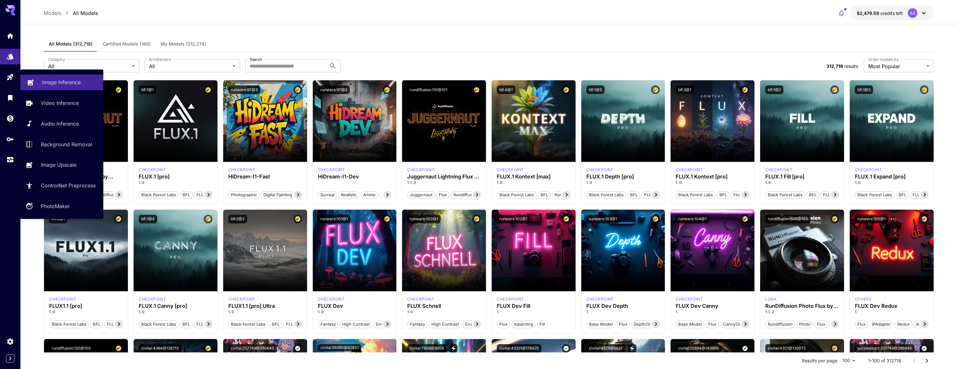 The height and width of the screenshot is (369, 962). Describe the element at coordinates (892, 13) in the screenshot. I see `button: $2,479.59192` at that location.